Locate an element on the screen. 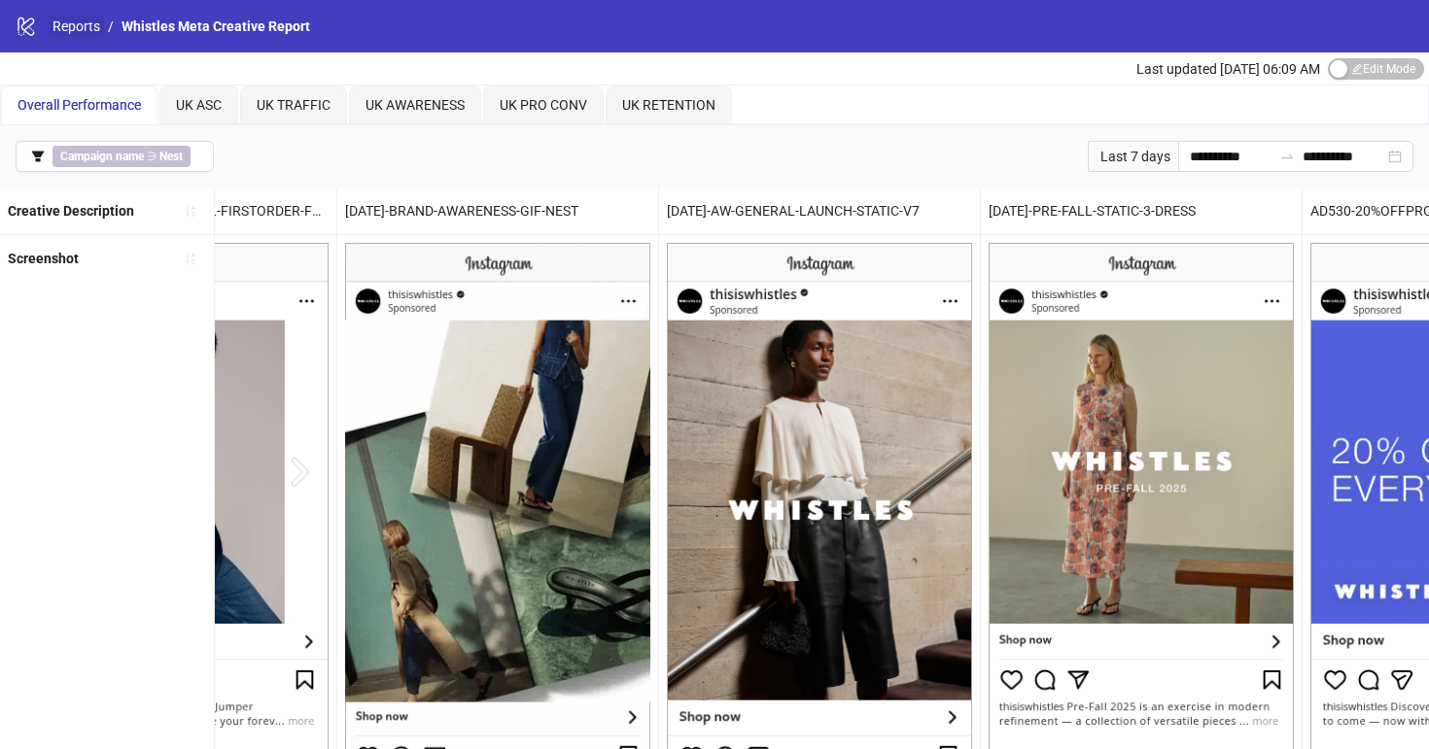 The image size is (1429, 749). b: Creative Description is located at coordinates (71, 211).